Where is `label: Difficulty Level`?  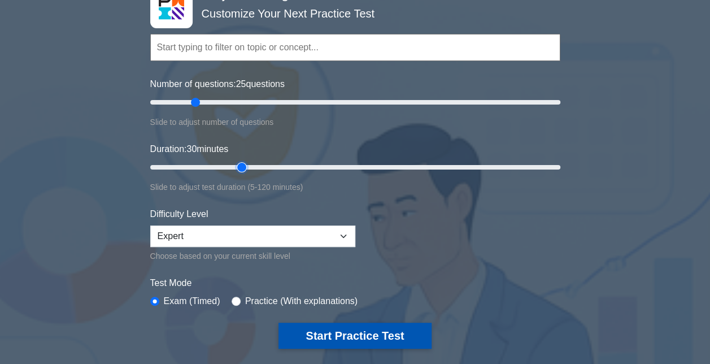 label: Difficulty Level is located at coordinates (179, 214).